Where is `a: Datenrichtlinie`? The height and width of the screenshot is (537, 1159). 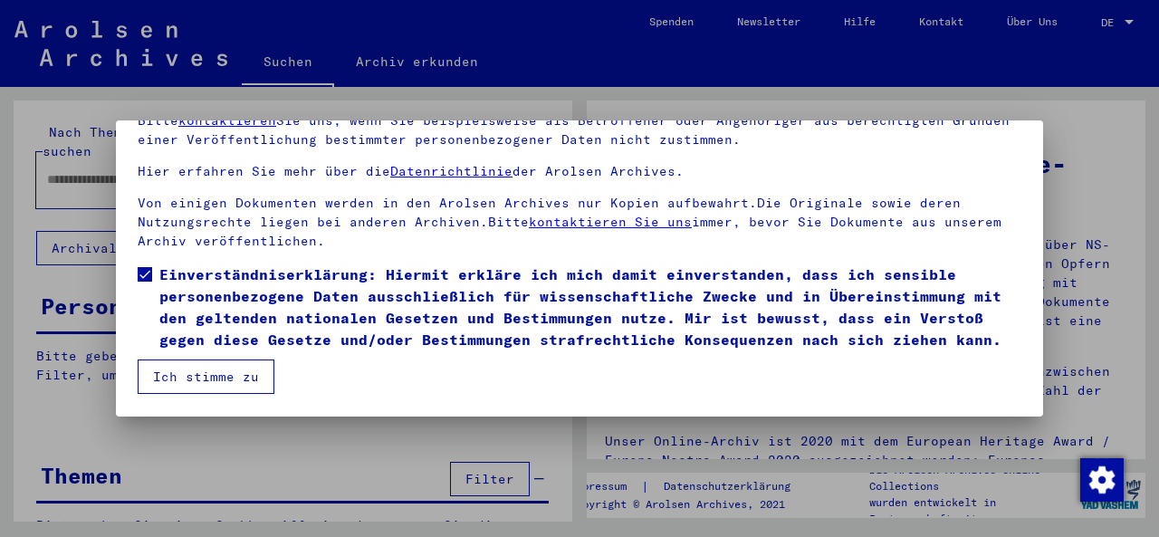
a: Datenrichtlinie is located at coordinates (451, 171).